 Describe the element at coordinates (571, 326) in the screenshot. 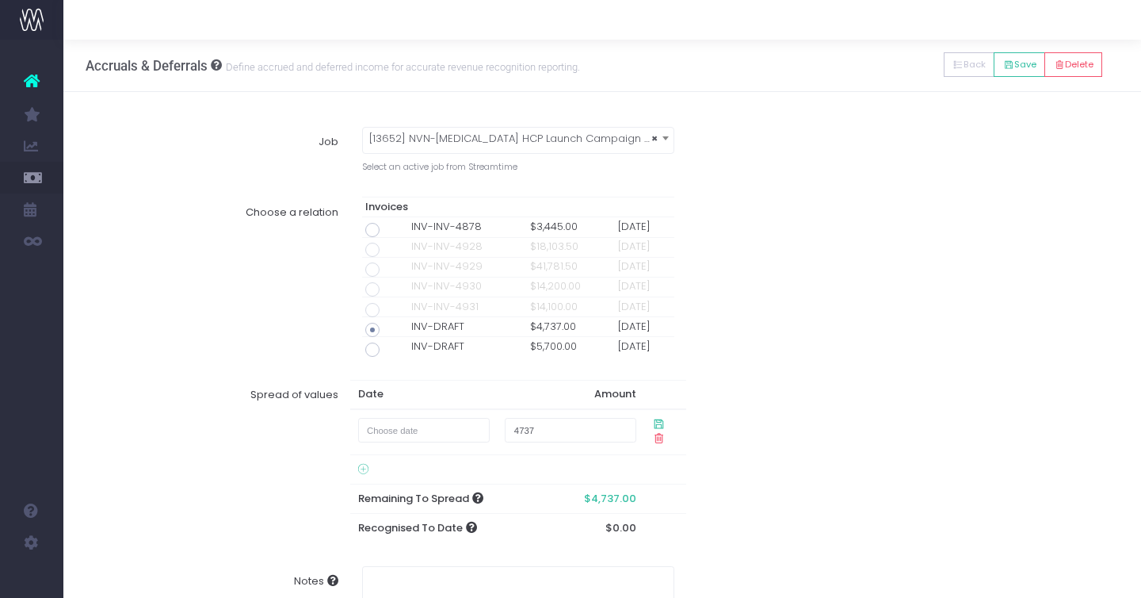

I see `td: $4,737.00` at that location.